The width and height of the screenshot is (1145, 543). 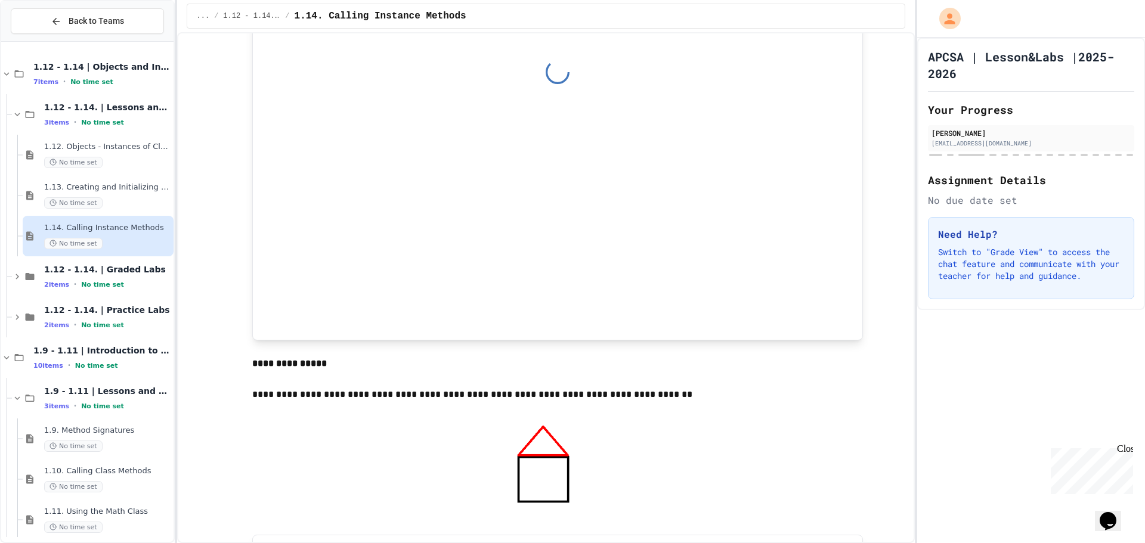 I want to click on div: My Account, so click(x=945, y=18).